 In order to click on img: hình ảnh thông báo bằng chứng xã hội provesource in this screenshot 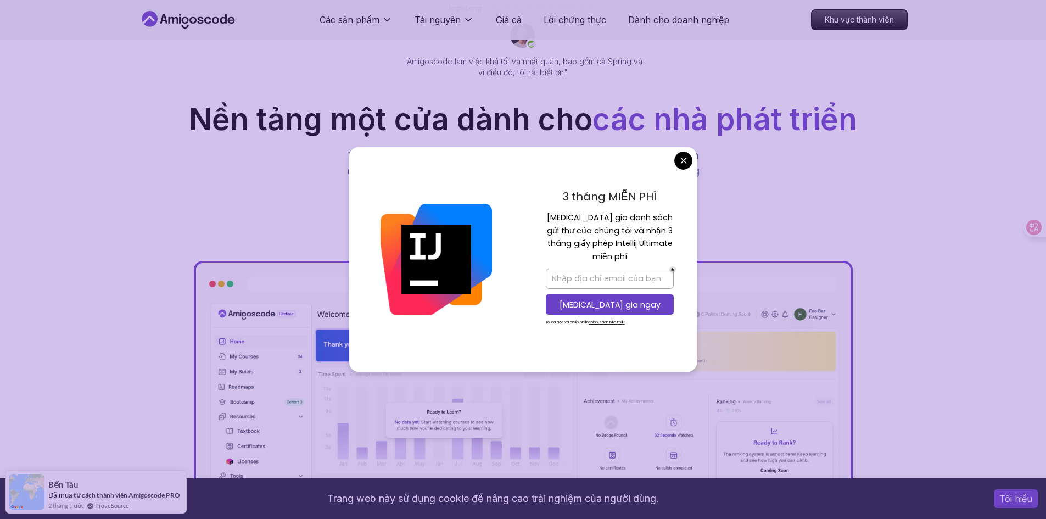, I will do `click(26, 492)`.